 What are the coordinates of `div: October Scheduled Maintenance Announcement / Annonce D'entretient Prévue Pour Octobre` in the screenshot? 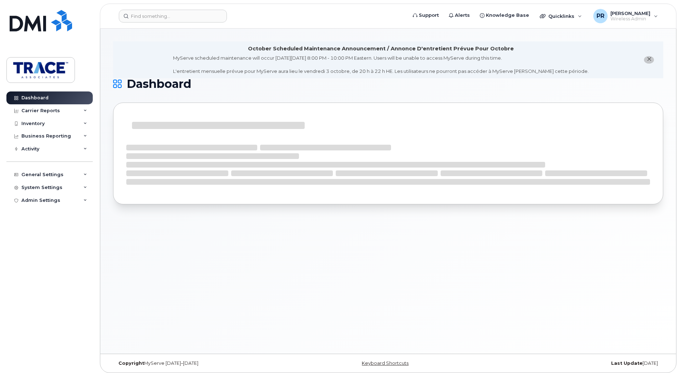 It's located at (381, 49).